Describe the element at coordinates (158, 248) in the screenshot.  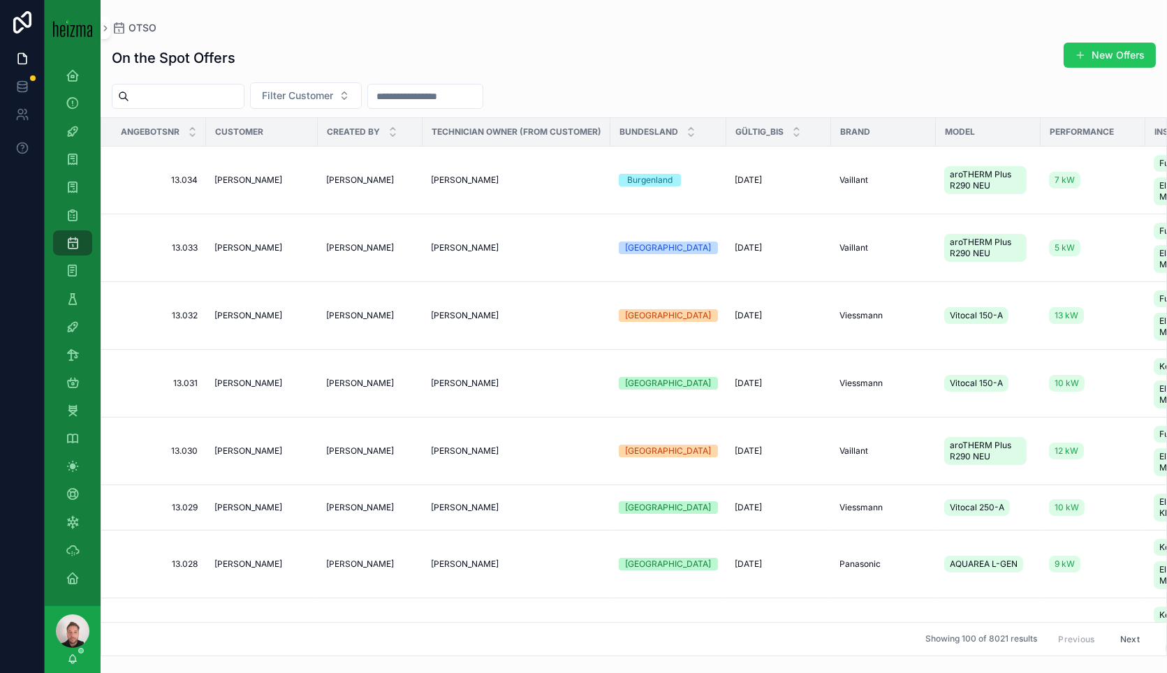
I see `span: 13.033` at that location.